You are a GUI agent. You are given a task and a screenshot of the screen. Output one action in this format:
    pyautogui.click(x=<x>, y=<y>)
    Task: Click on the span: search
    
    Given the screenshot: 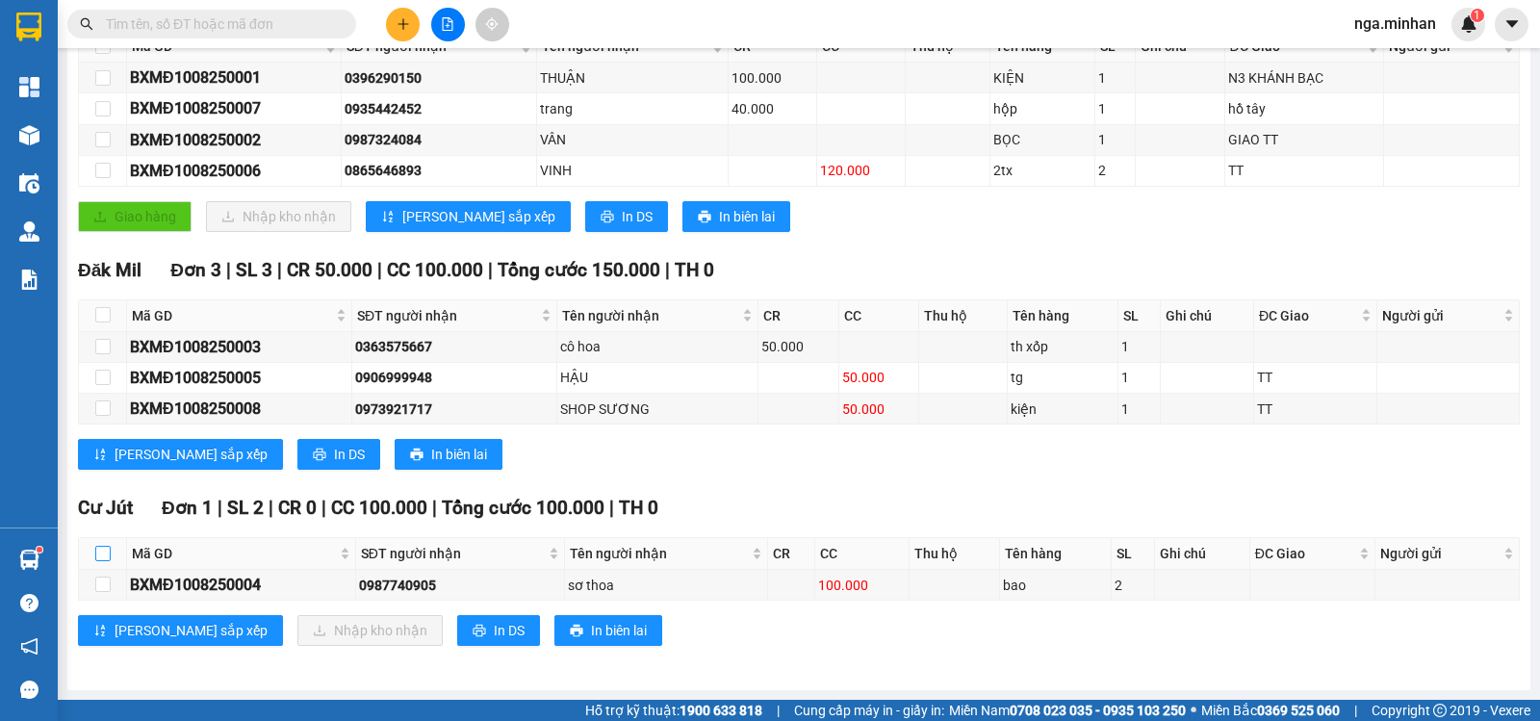 What is the action you would take?
    pyautogui.click(x=87, y=24)
    